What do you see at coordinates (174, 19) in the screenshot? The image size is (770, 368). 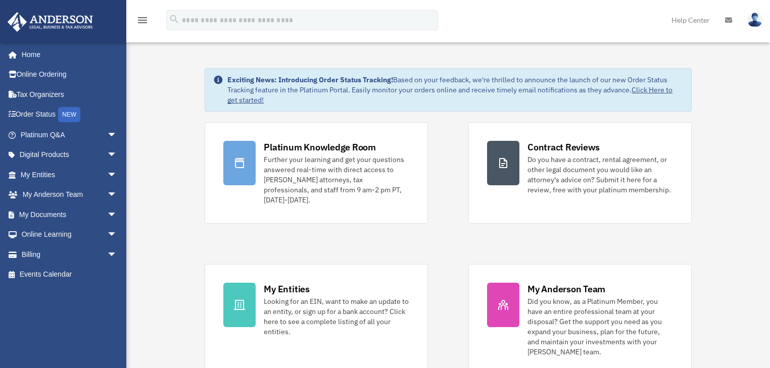 I see `i: search` at bounding box center [174, 19].